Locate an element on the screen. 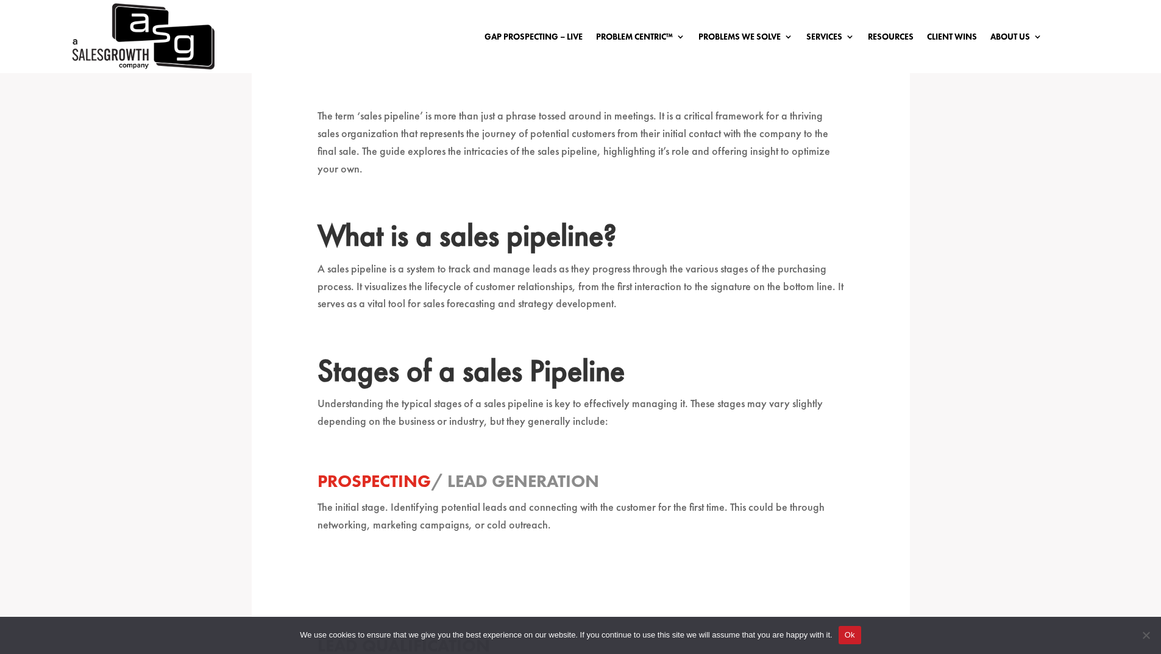  a: Client Wins is located at coordinates (952, 39).